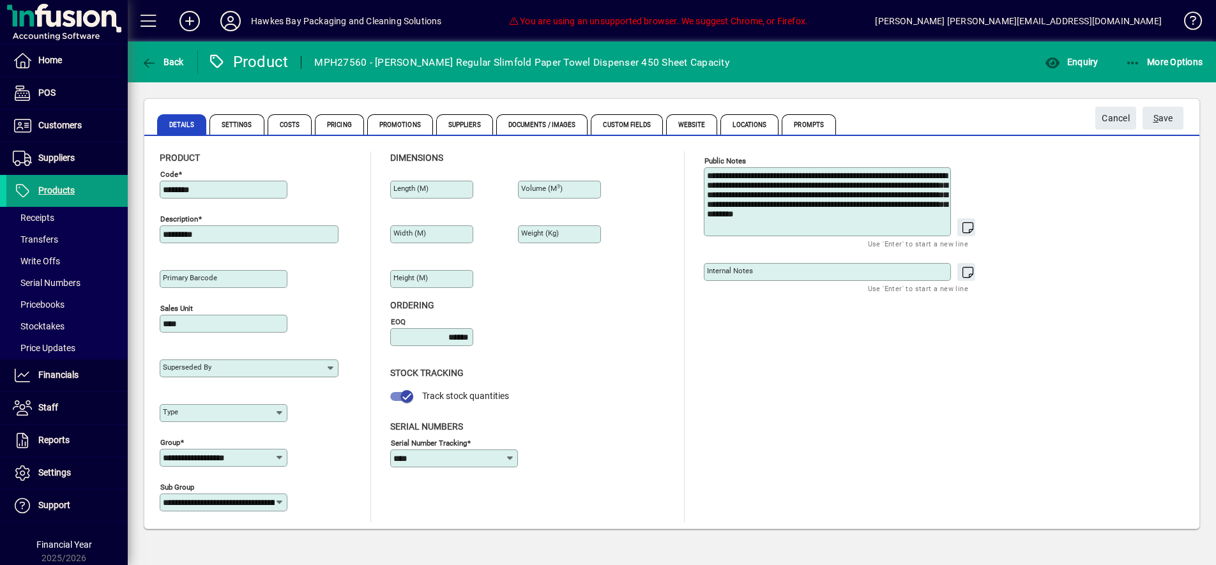 This screenshot has width=1216, height=565. What do you see at coordinates (1116, 118) in the screenshot?
I see `button: Cancel` at bounding box center [1116, 118].